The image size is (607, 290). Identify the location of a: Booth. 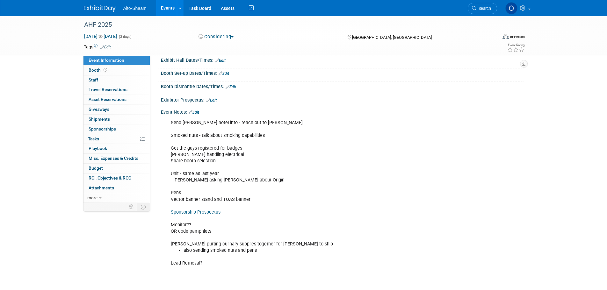
(117, 70).